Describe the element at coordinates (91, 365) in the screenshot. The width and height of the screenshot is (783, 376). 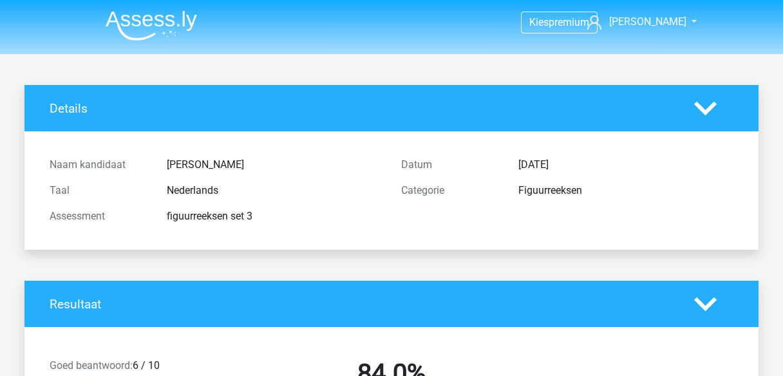
I see `span: Goed beantwoord:` at that location.